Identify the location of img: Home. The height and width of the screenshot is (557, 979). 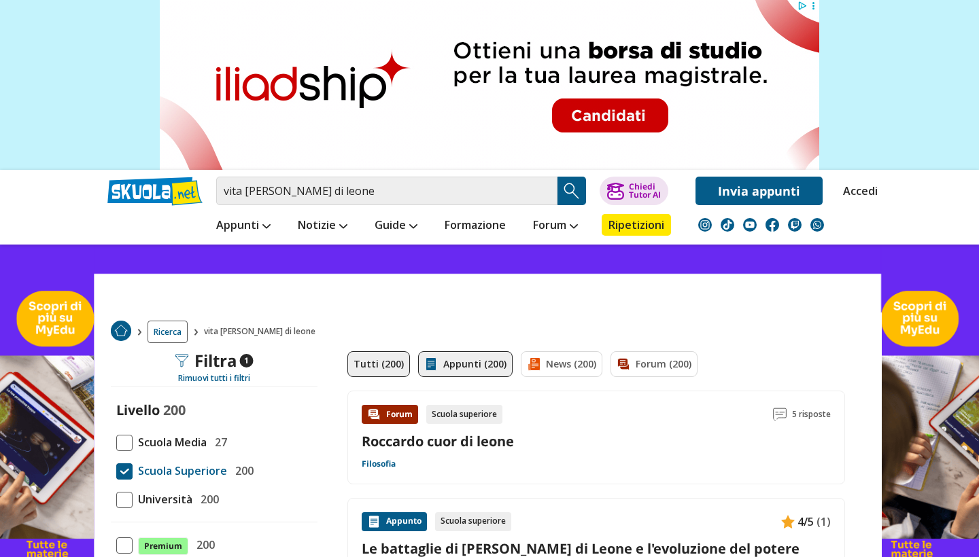
(121, 331).